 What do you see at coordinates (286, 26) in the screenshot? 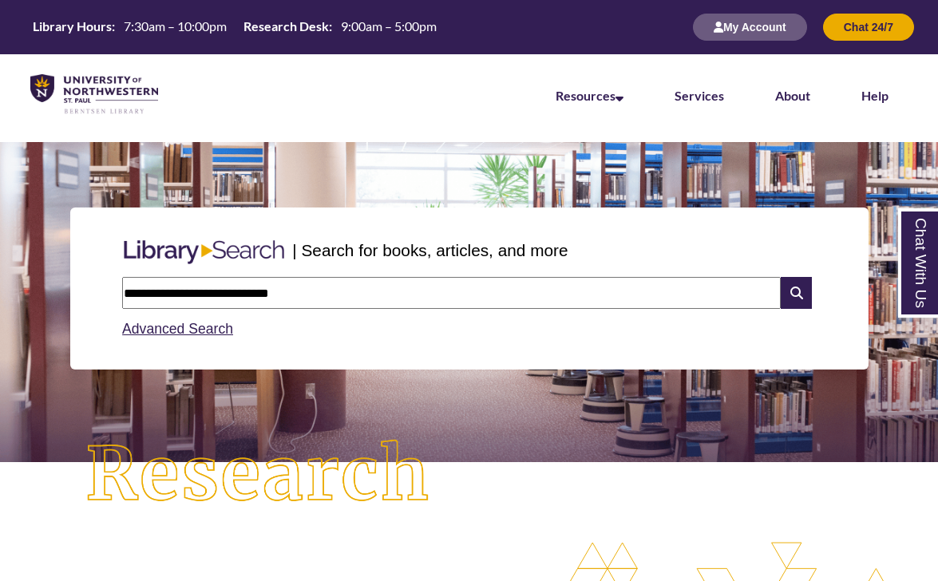
I see `th: Research Desk:` at bounding box center [286, 26].